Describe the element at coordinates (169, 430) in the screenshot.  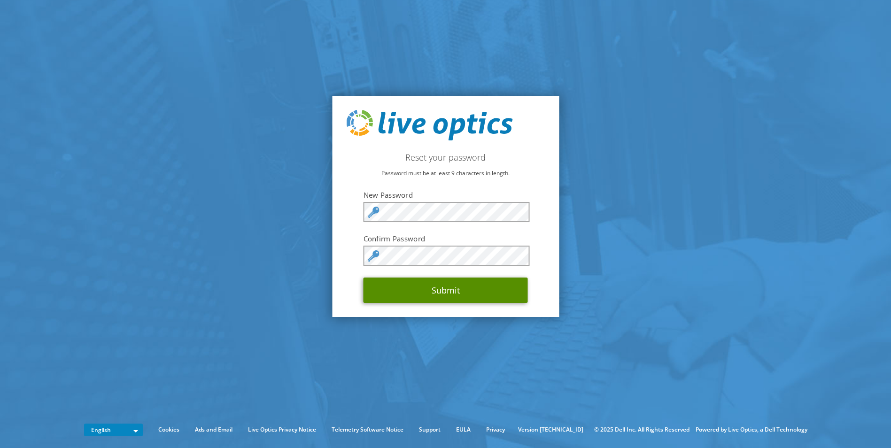
I see `a: Cookies` at that location.